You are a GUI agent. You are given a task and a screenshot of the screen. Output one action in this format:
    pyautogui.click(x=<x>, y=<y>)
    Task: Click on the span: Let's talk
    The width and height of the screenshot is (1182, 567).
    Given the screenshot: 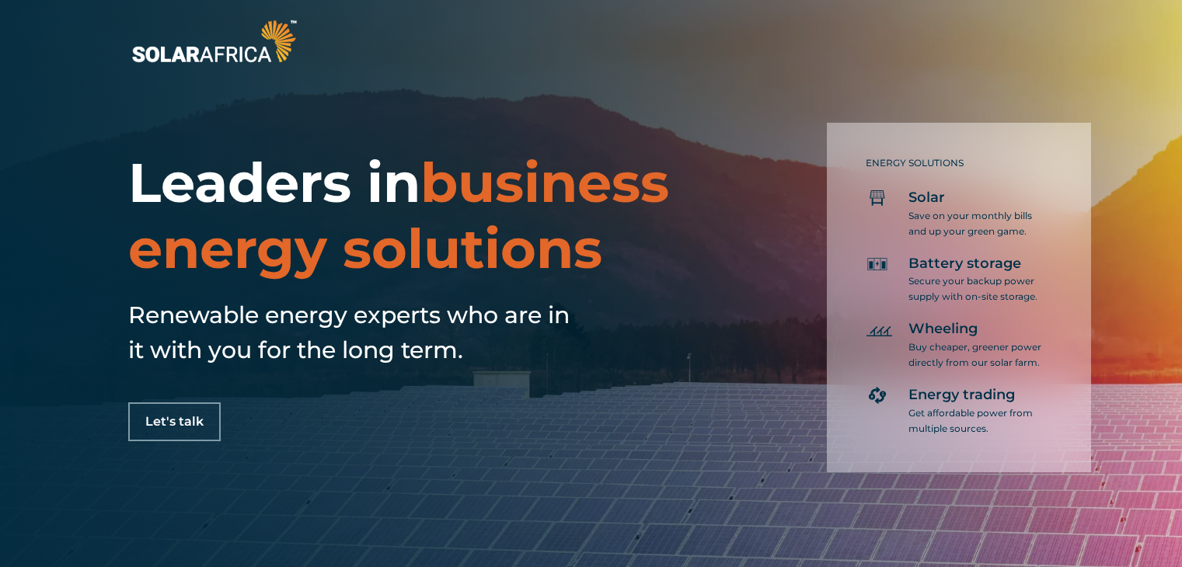 What is the action you would take?
    pyautogui.click(x=174, y=422)
    